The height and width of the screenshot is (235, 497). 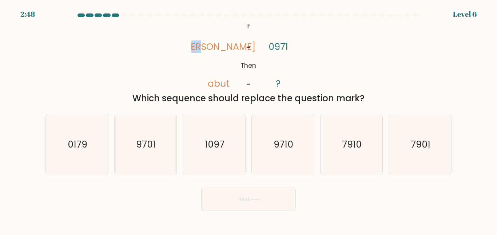 I want to click on text: 1097, so click(x=215, y=144).